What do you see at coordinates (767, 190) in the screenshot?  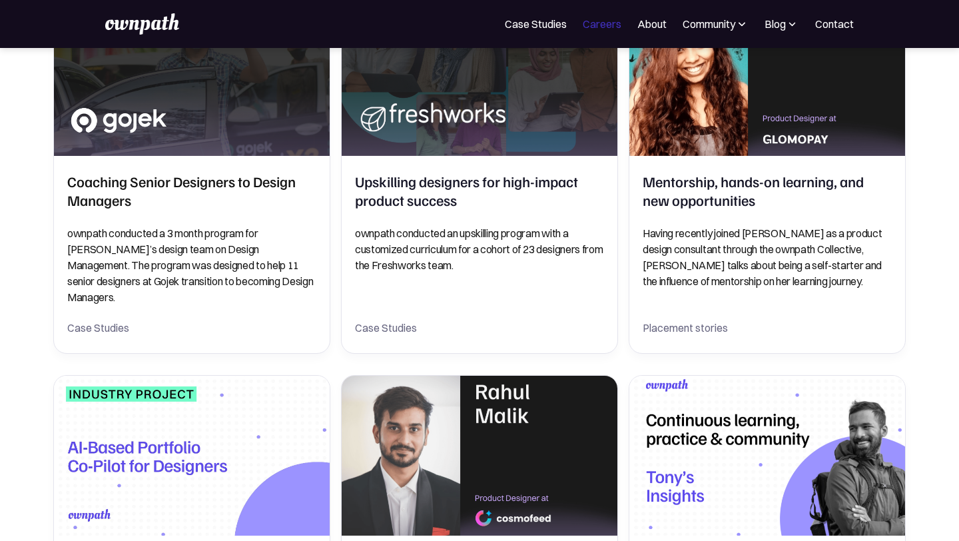 I see `h2: Mentorship, hands-on learning, and new opportunities` at bounding box center [767, 190].